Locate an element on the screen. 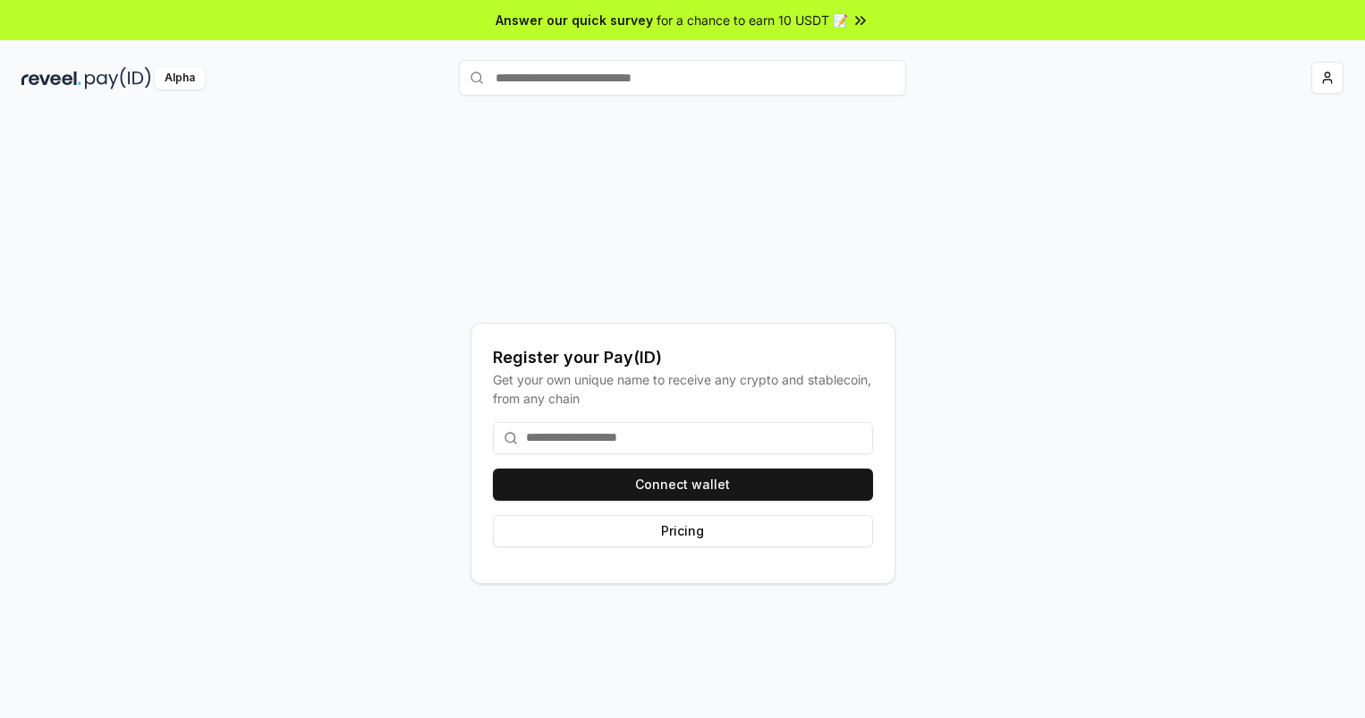 The image size is (1365, 718). div: Get your own unique name to receive any crypto and stablecoin, from any chain is located at coordinates (683, 389).